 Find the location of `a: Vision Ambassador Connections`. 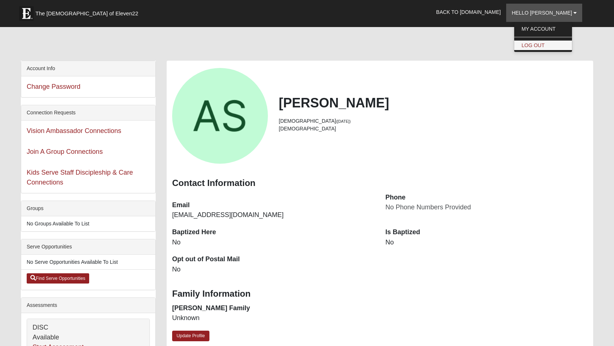

a: Vision Ambassador Connections is located at coordinates (74, 131).